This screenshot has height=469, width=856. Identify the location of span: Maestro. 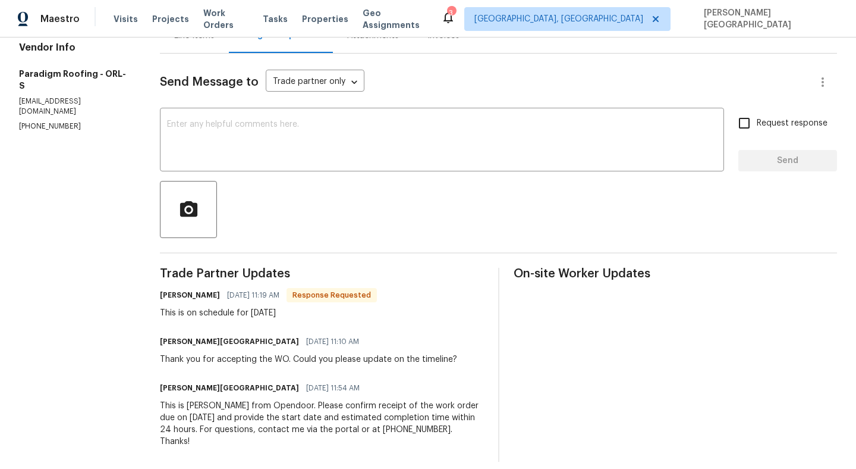
(60, 19).